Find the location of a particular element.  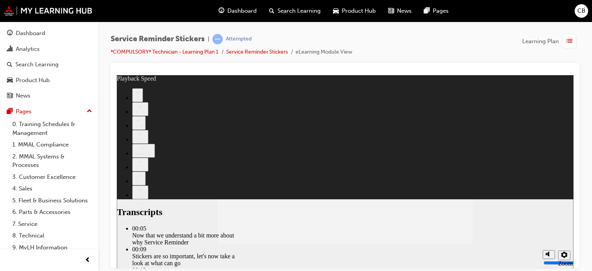

div: News is located at coordinates (23, 96).